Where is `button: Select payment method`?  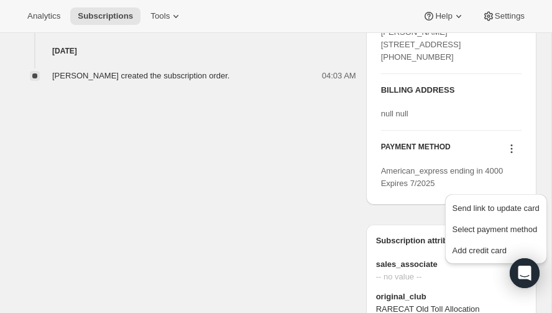 button: Select payment method is located at coordinates (496, 229).